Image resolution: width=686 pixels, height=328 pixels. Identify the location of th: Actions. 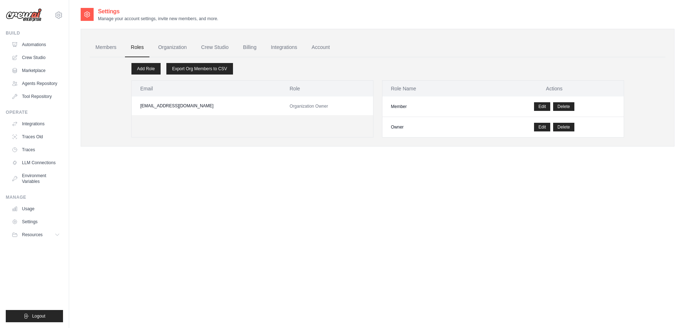
(554, 89).